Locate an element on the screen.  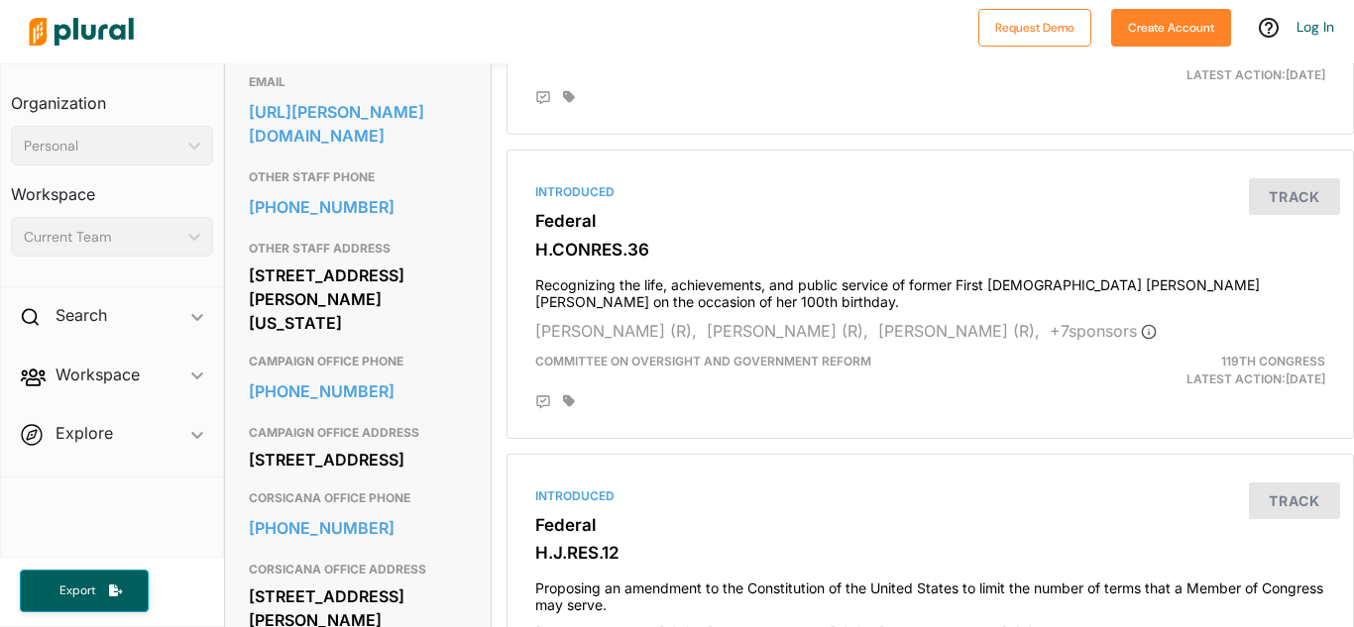
a: Create Account is located at coordinates (1171, 26).